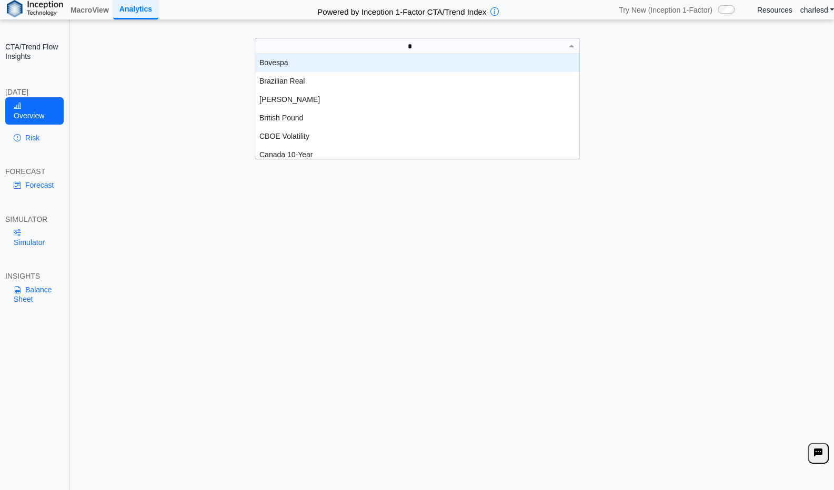 The height and width of the screenshot is (490, 834). Describe the element at coordinates (452, 124) in the screenshot. I see `h3: Please Select an Asset to Start` at that location.